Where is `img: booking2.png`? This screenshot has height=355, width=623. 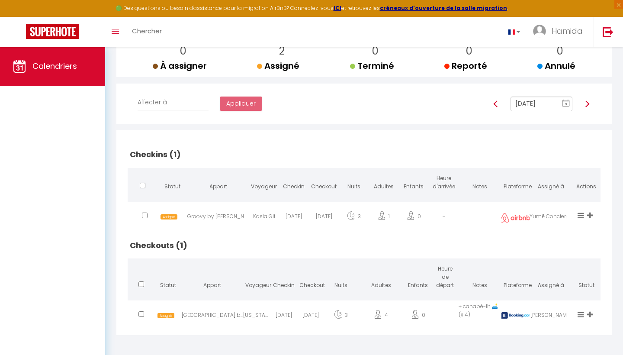
img: booking2.png is located at coordinates (516, 315).